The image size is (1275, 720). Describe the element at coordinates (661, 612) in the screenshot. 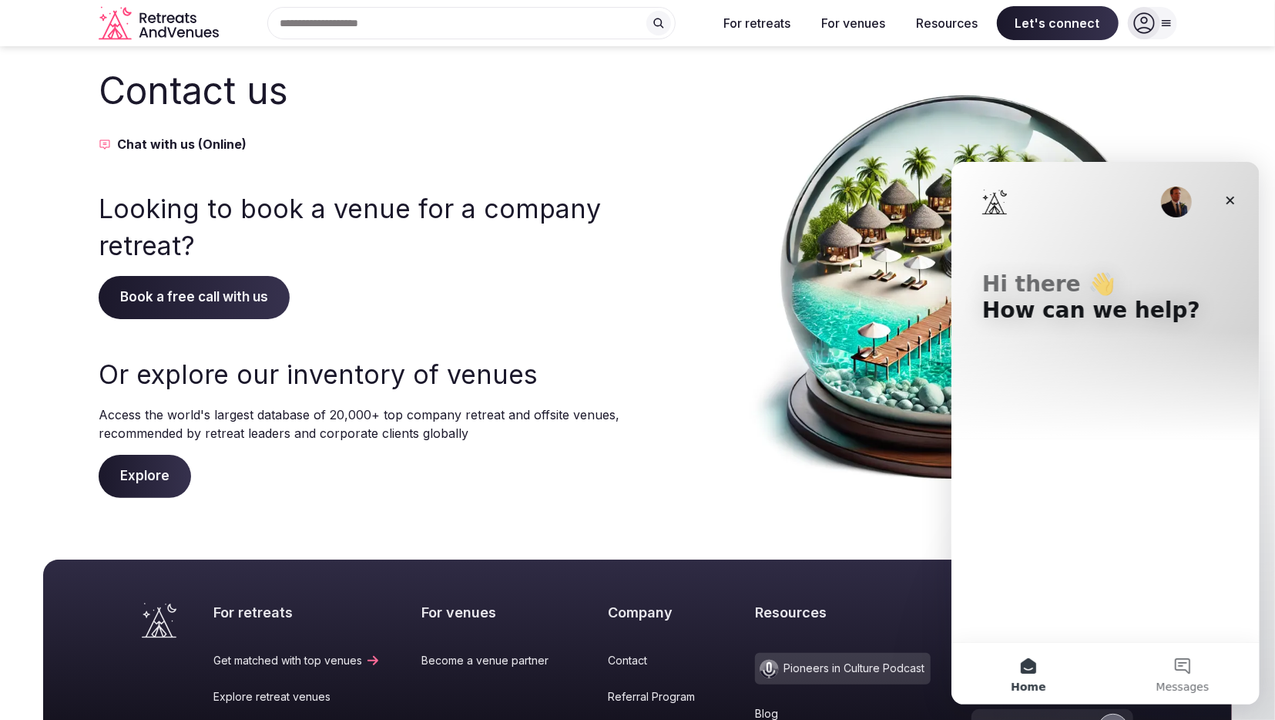

I see `h2: Company` at that location.